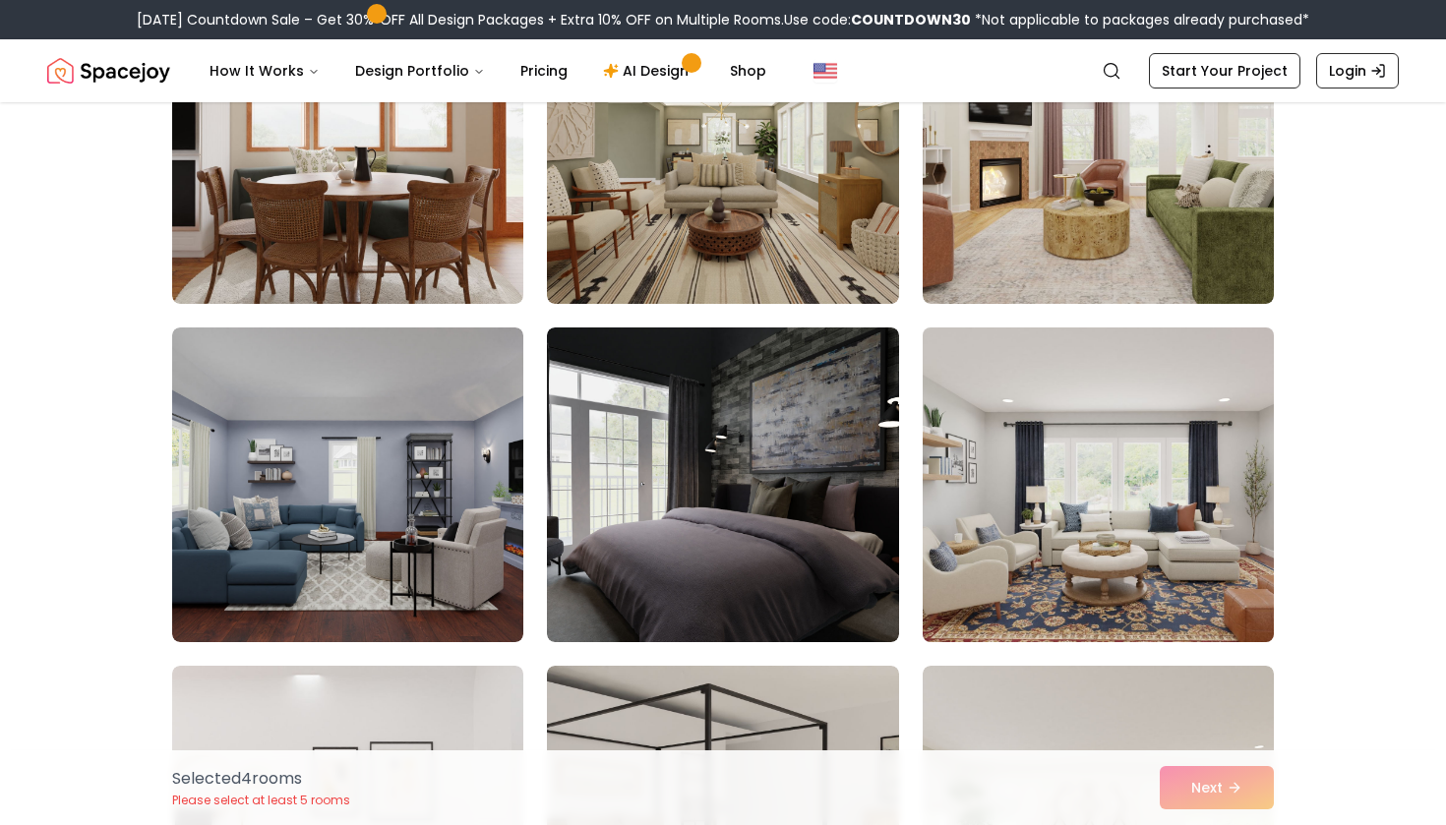  I want to click on img: Room room-59, so click(722, 485).